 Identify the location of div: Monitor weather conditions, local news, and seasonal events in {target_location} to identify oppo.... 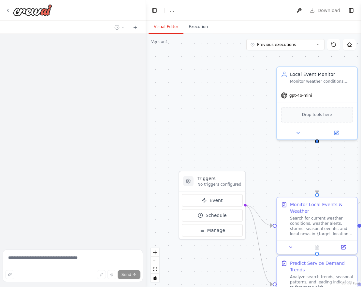
(322, 81).